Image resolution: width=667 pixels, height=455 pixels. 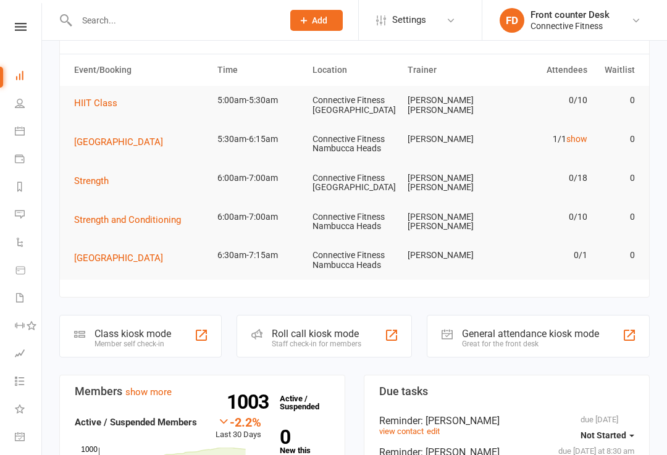 What do you see at coordinates (28, 354) in the screenshot?
I see `a: Assessments` at bounding box center [28, 354].